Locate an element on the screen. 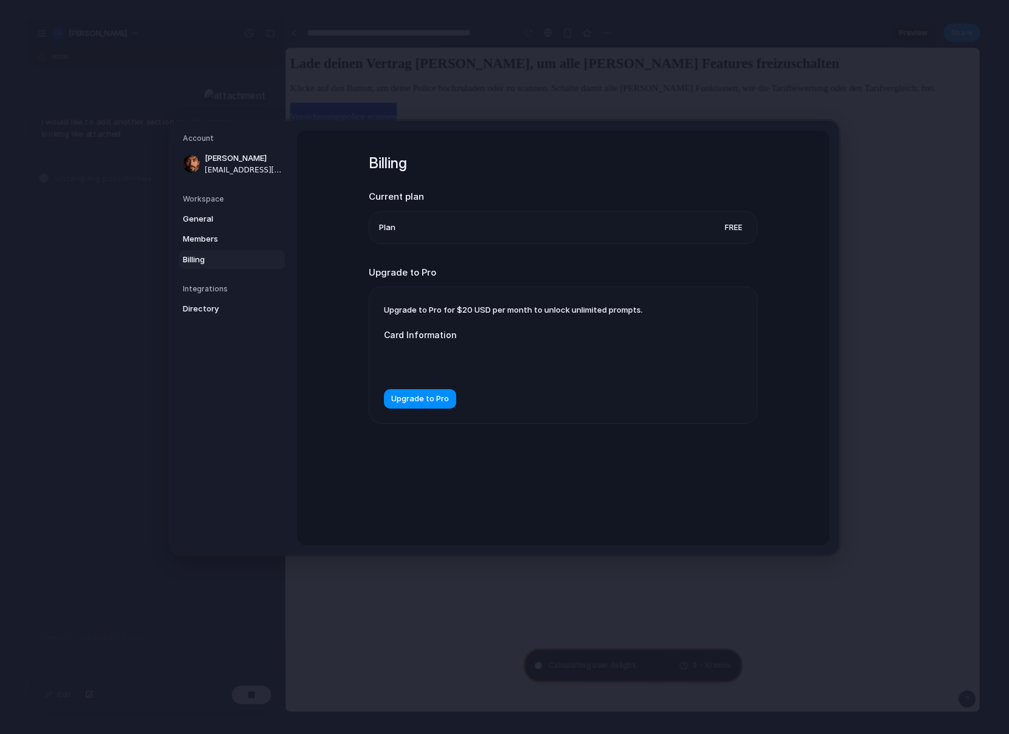 The height and width of the screenshot is (734, 1009). span: Plan is located at coordinates (387, 227).